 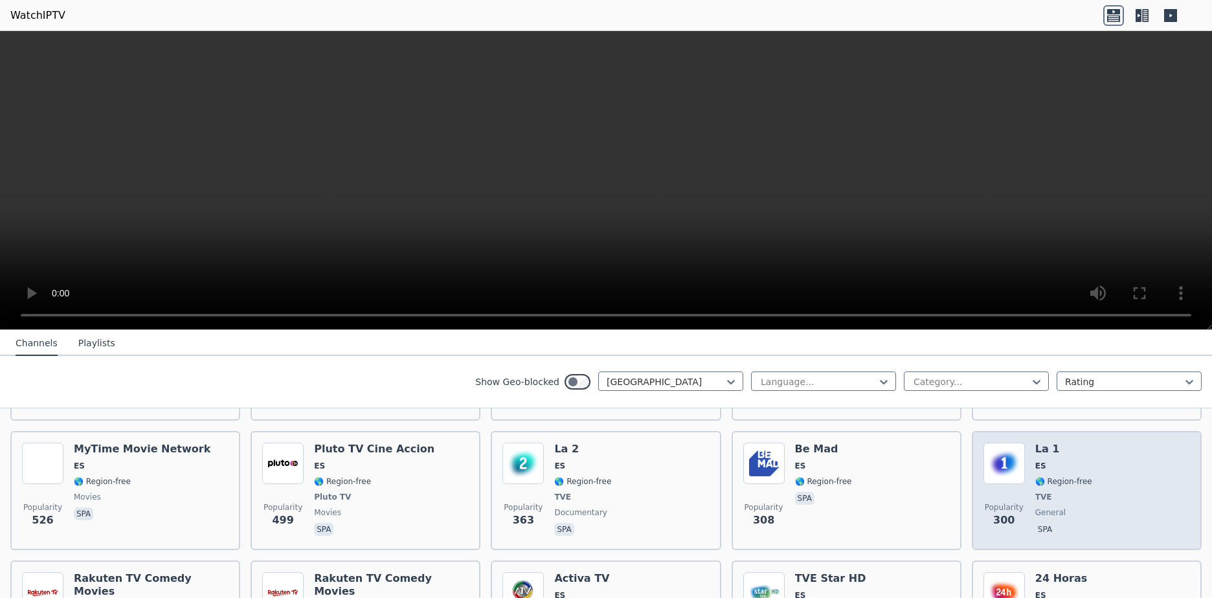 I want to click on h6: TVE Star HD, so click(x=831, y=579).